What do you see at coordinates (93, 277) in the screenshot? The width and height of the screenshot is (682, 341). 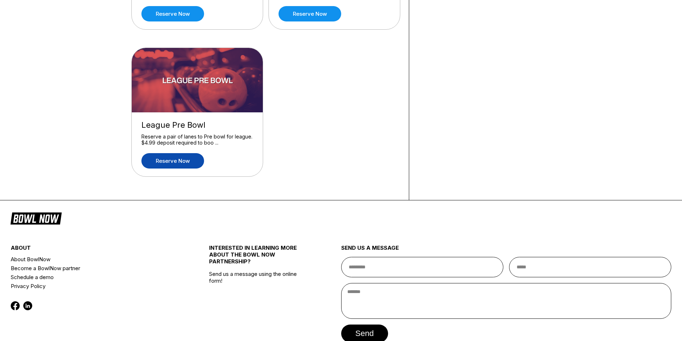 I see `a: Schedule a demo` at bounding box center [93, 277].